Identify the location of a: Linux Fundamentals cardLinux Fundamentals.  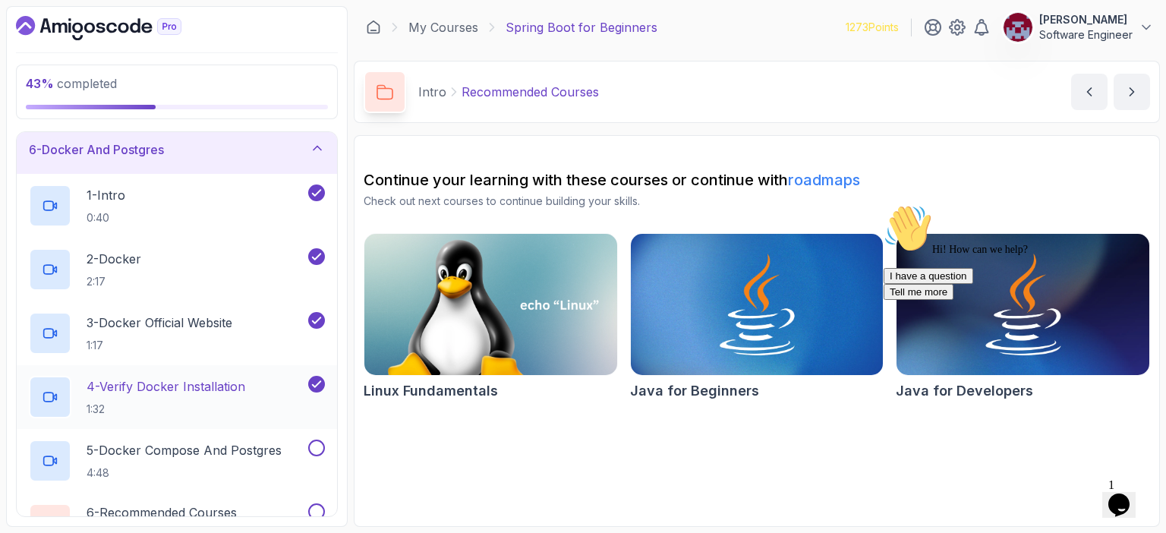
(491, 317).